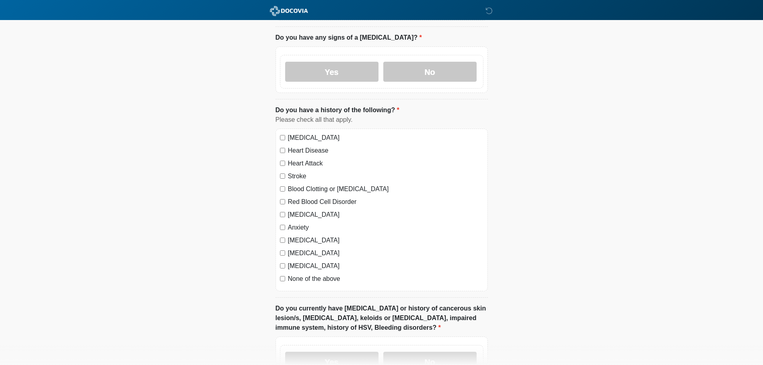 The width and height of the screenshot is (763, 365). What do you see at coordinates (289, 11) in the screenshot?
I see `img: ABC Med Spa- GFEase Logo` at bounding box center [289, 11].